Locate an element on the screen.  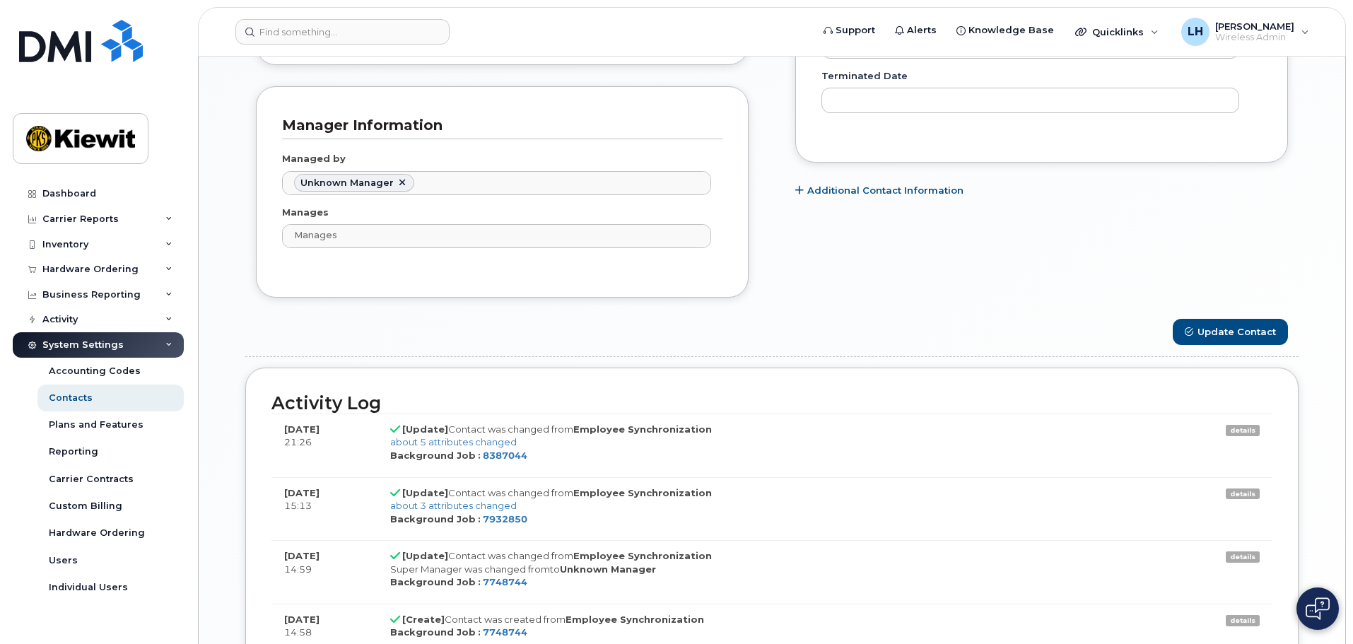
span: Alerts is located at coordinates (922, 30).